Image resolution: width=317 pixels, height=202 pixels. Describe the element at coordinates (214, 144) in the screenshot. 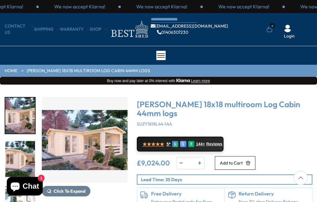

I see `span: Reviews` at that location.